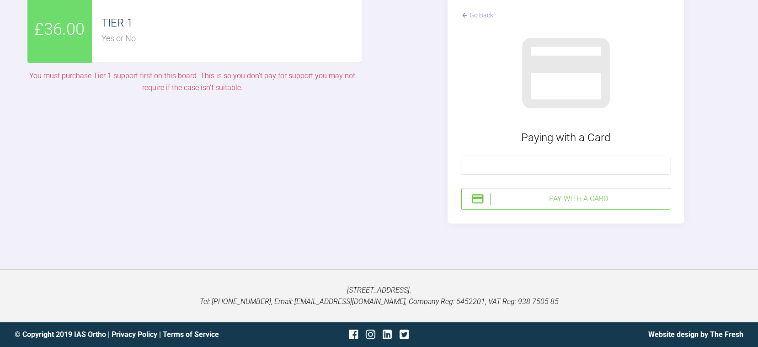  Describe the element at coordinates (136, 335) in the screenshot. I see `div: © Copyright 2019 IAS Ortho | |` at that location.